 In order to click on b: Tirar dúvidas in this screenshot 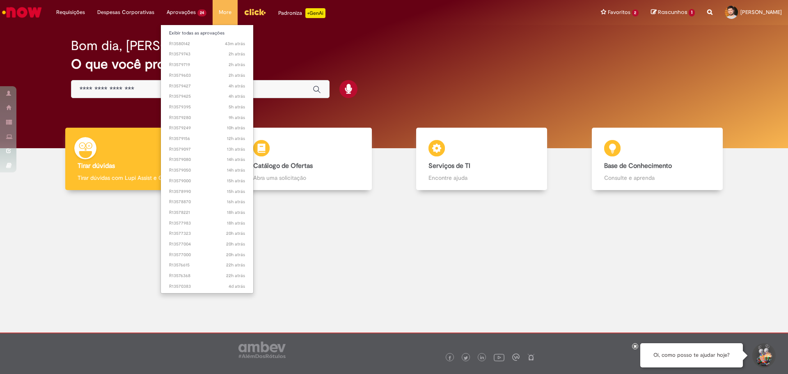, I will do `click(96, 166)`.